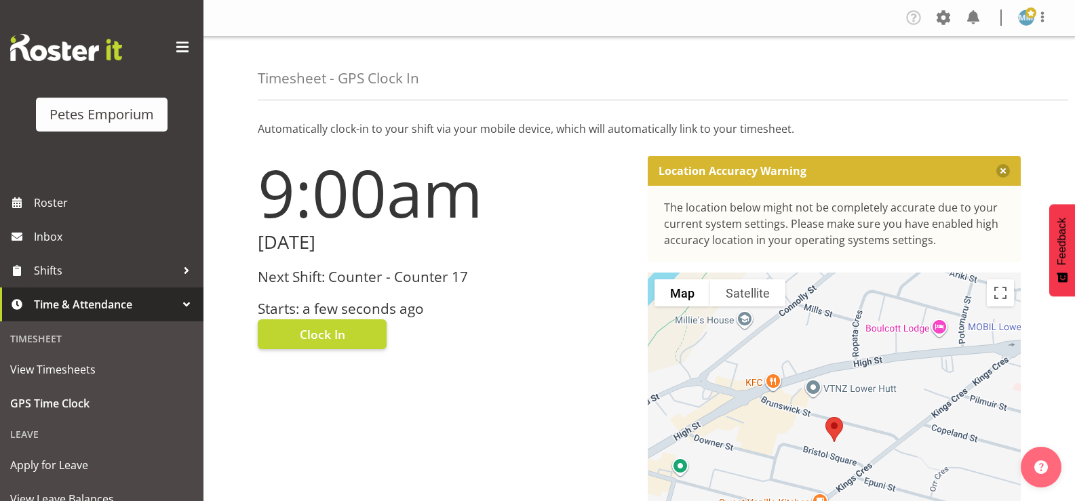 This screenshot has width=1075, height=501. I want to click on button: Show street map, so click(682, 293).